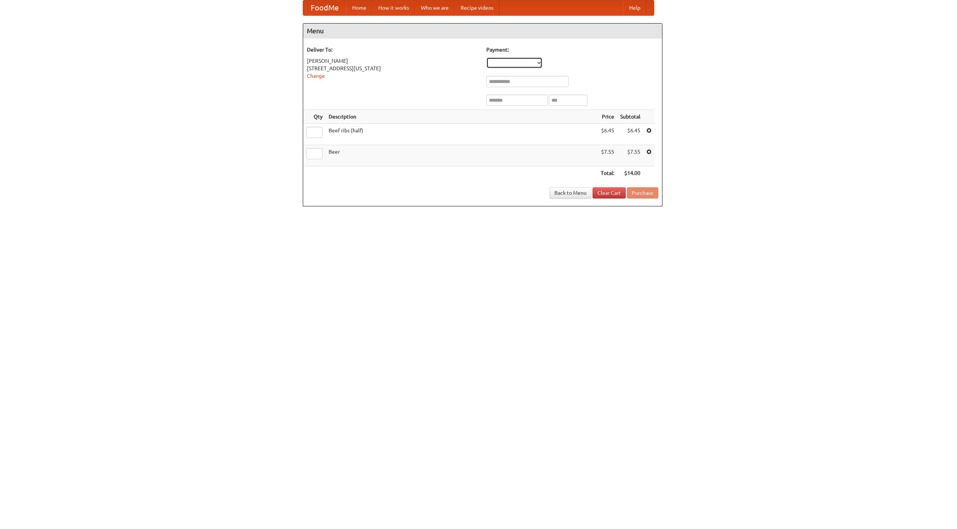 The height and width of the screenshot is (529, 957). I want to click on h5: Deliver To:, so click(393, 50).